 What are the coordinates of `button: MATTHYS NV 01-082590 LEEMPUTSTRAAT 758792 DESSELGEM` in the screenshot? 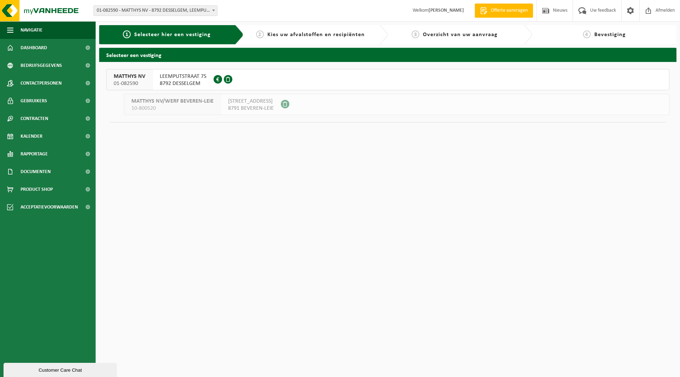 It's located at (388, 80).